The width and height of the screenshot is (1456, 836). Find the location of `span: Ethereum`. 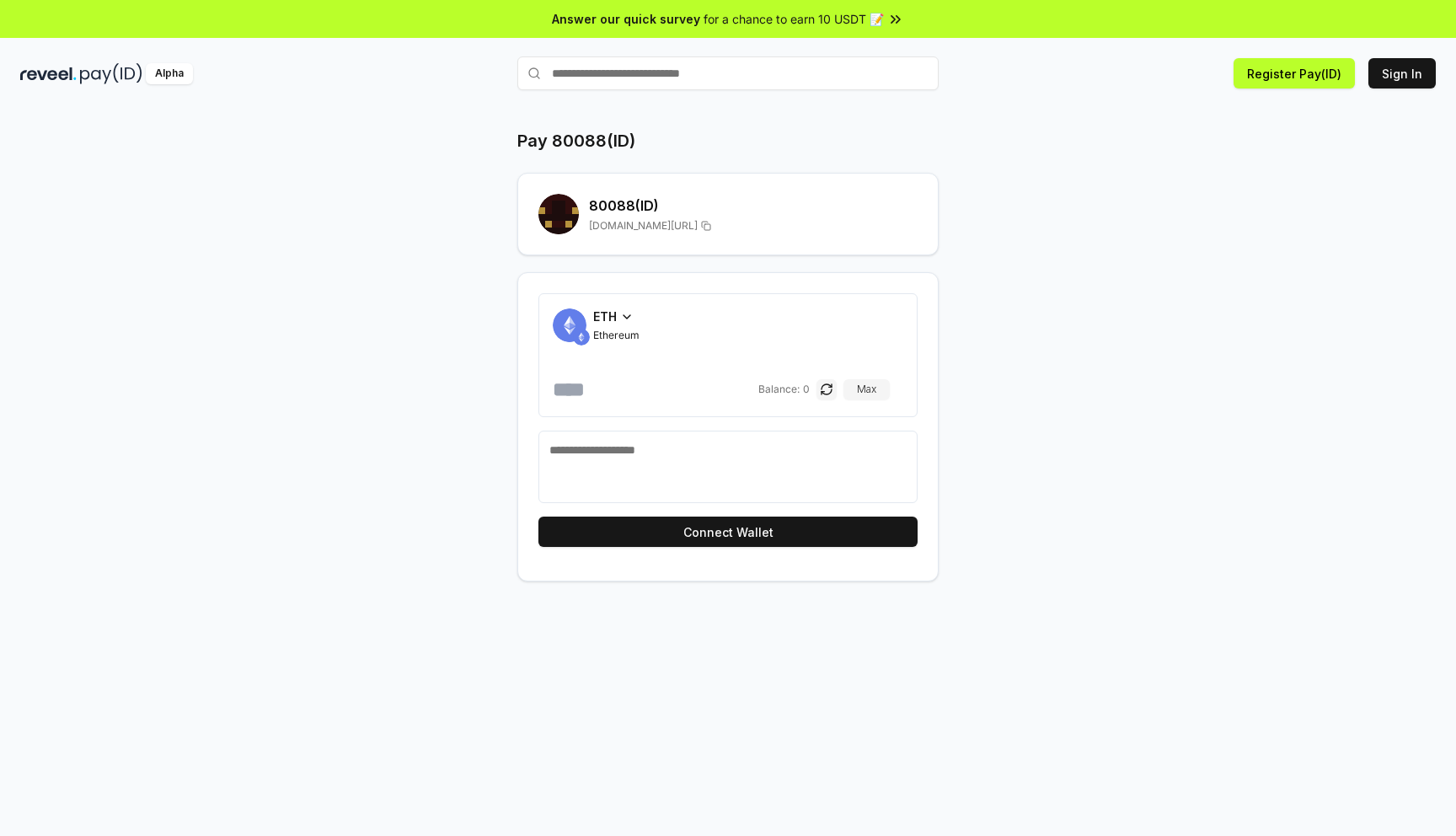

span: Ethereum is located at coordinates (616, 336).